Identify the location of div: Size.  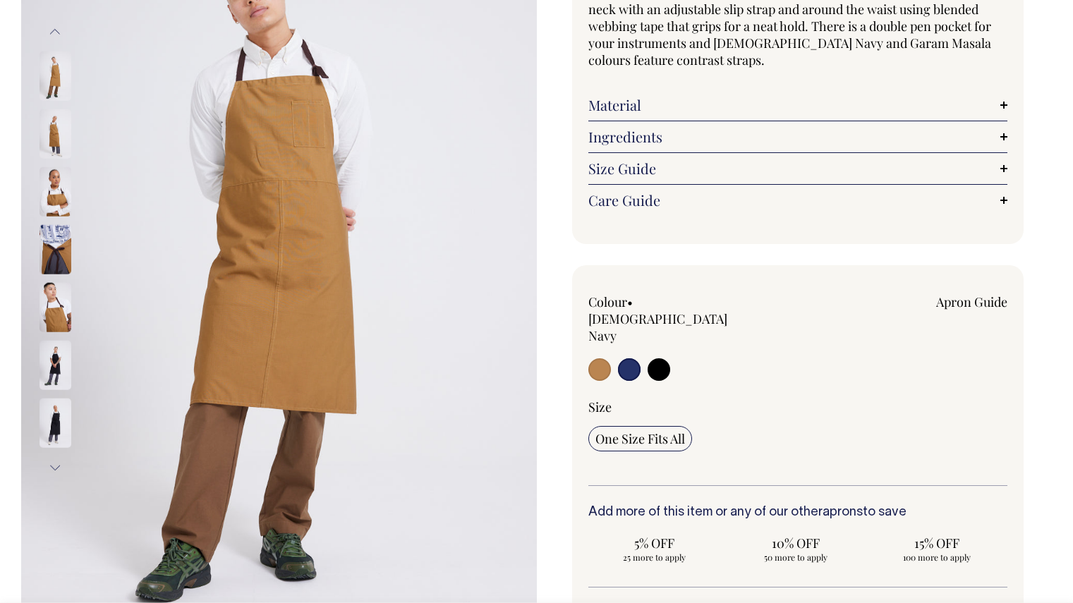
(798, 407).